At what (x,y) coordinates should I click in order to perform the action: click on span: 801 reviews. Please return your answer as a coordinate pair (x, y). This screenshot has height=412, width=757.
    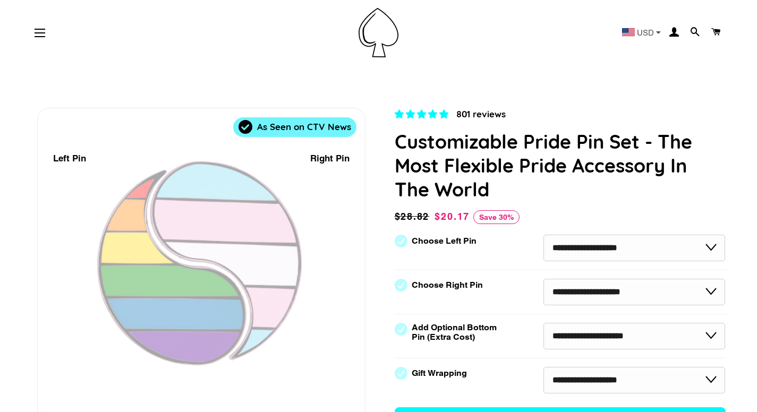
    Looking at the image, I should click on (481, 114).